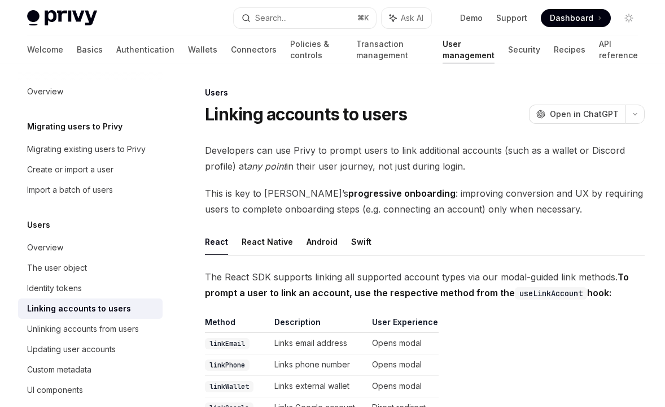  I want to click on div: Import a batch of users, so click(70, 190).